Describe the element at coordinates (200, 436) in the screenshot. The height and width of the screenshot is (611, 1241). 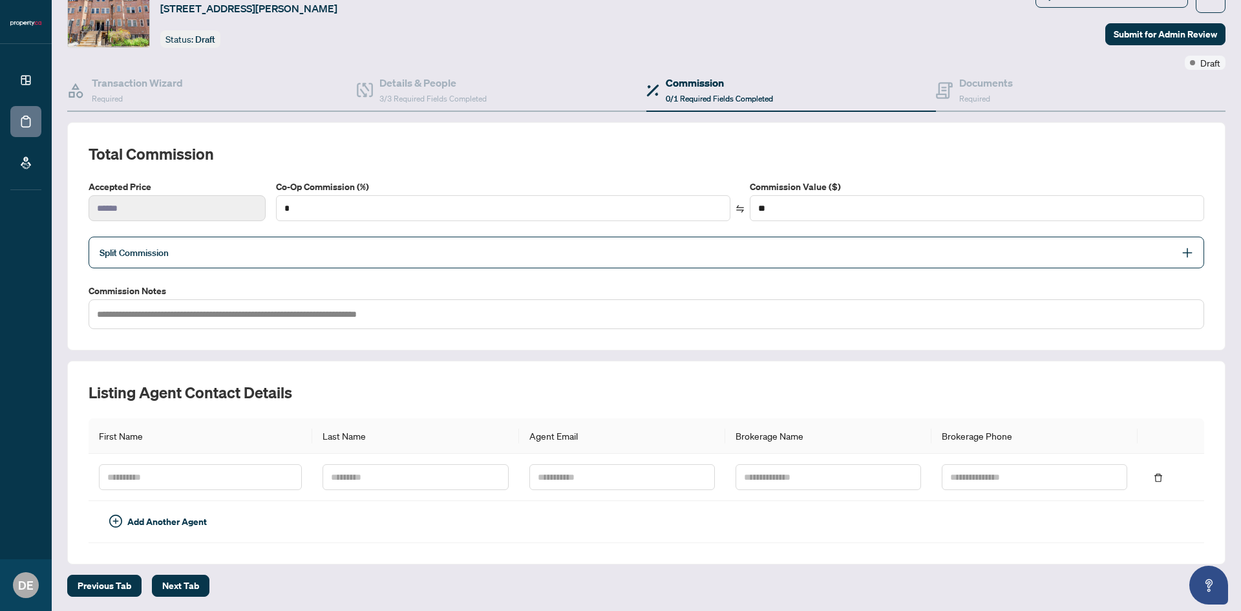
I see `th: First Name` at that location.